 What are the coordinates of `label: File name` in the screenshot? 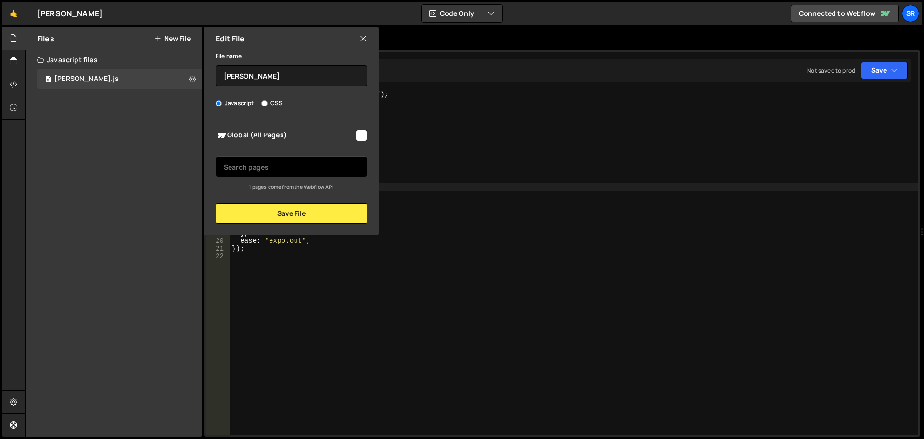 It's located at (229, 56).